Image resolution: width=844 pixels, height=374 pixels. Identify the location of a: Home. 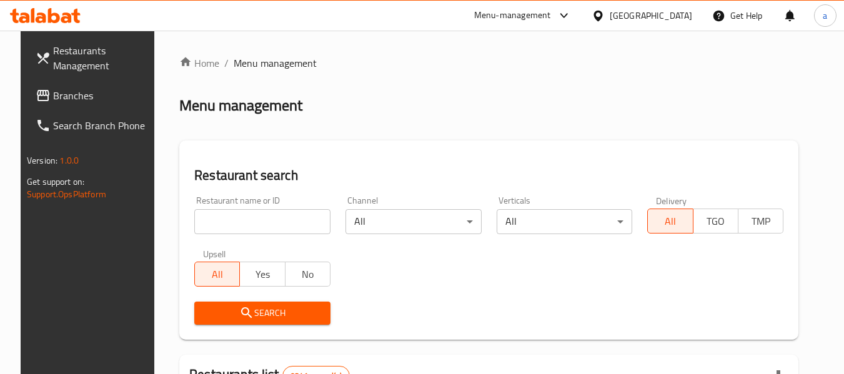
(199, 63).